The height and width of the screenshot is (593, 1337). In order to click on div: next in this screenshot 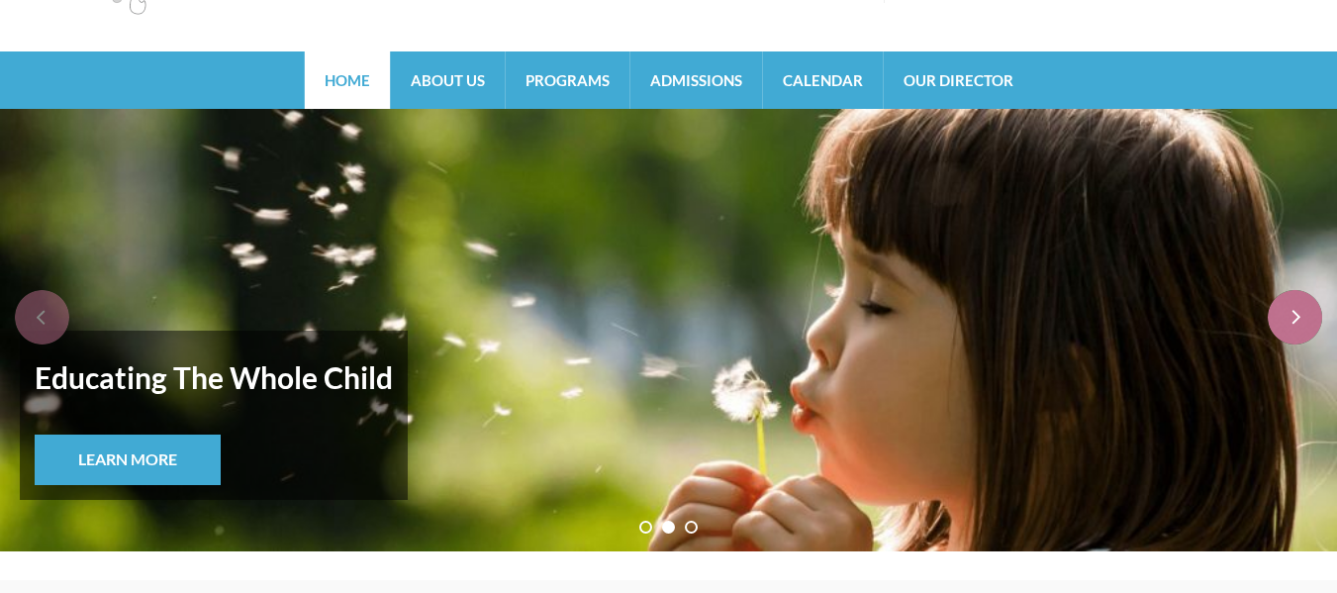, I will do `click(1294, 317)`.